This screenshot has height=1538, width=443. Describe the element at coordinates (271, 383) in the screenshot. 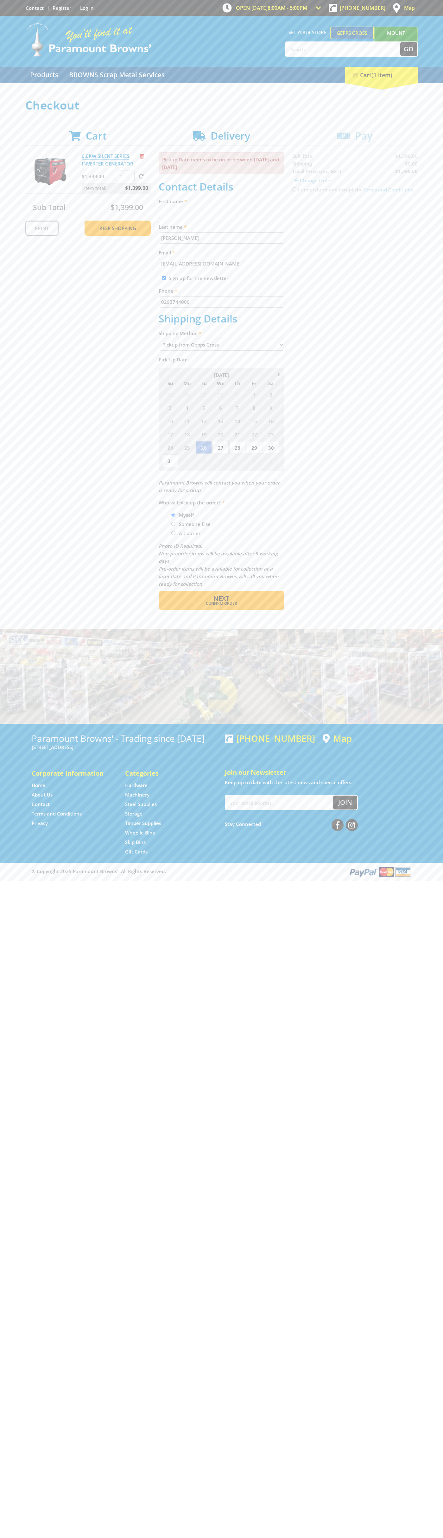

I see `span: Sa` at that location.